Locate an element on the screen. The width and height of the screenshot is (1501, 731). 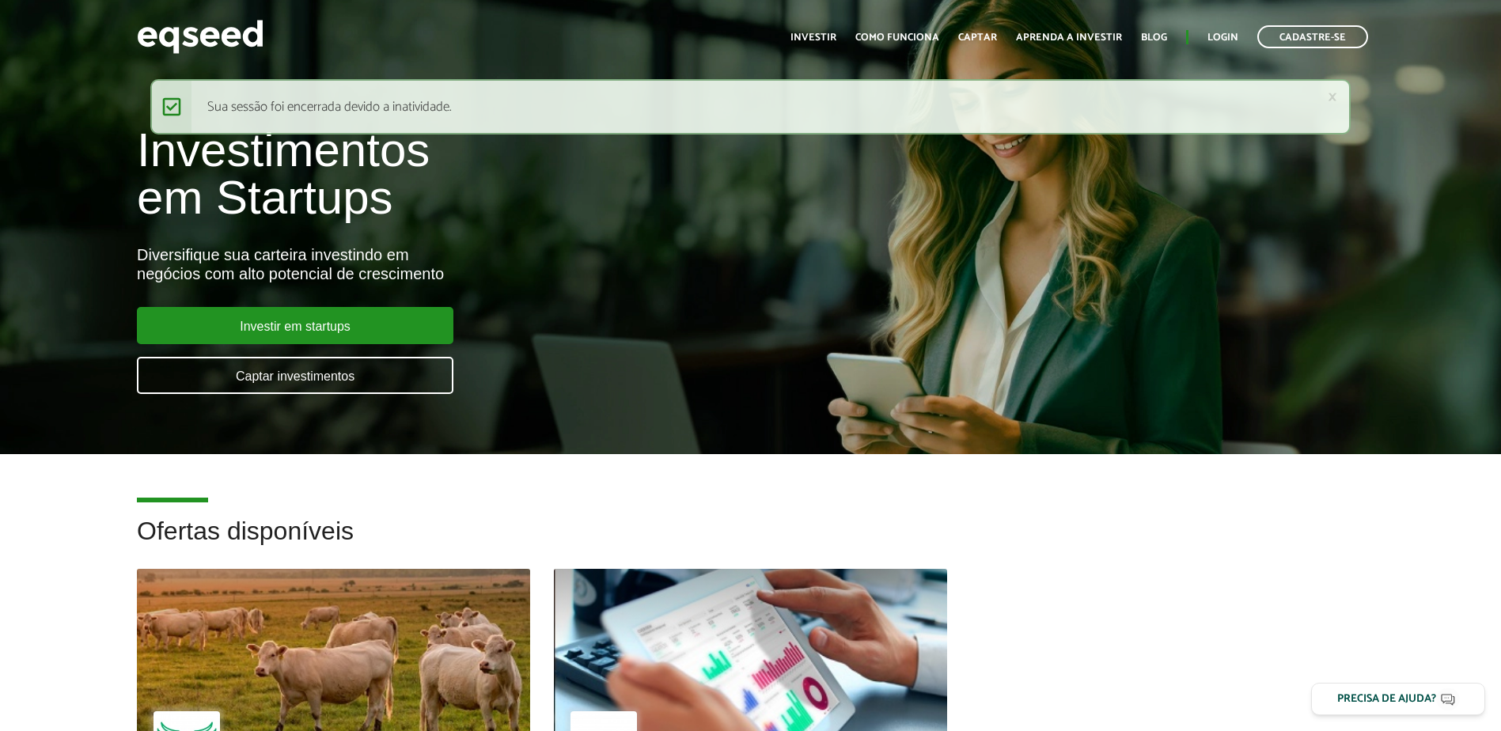
div: Sua sessão foi encerrada devido a inatividade. is located at coordinates (751, 107).